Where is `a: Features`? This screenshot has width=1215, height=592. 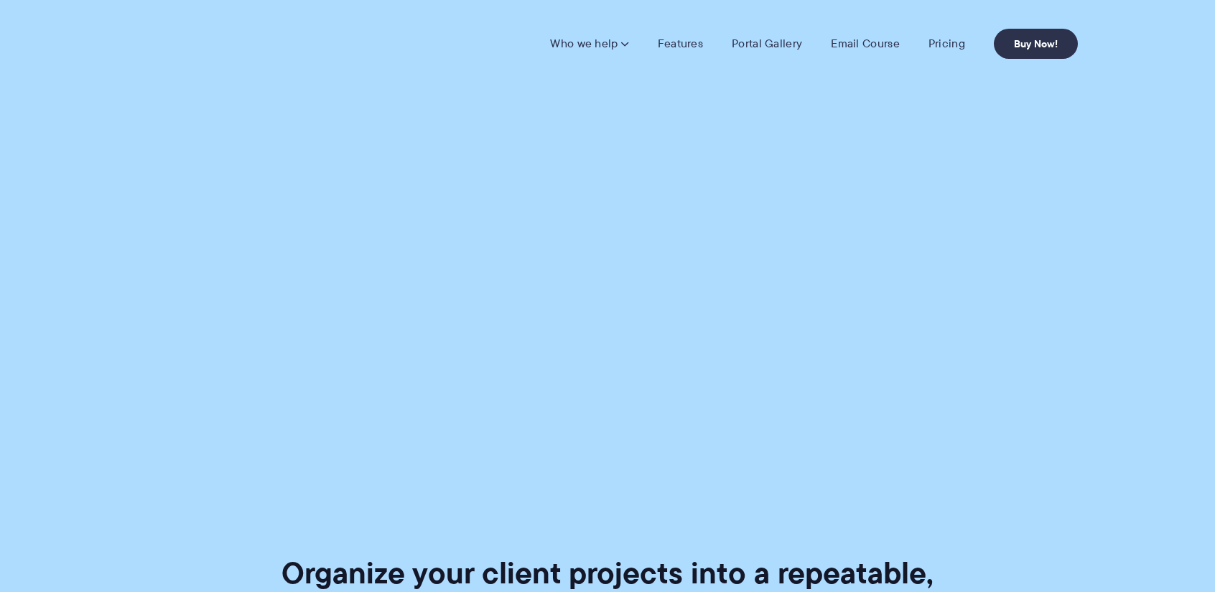 a: Features is located at coordinates (680, 44).